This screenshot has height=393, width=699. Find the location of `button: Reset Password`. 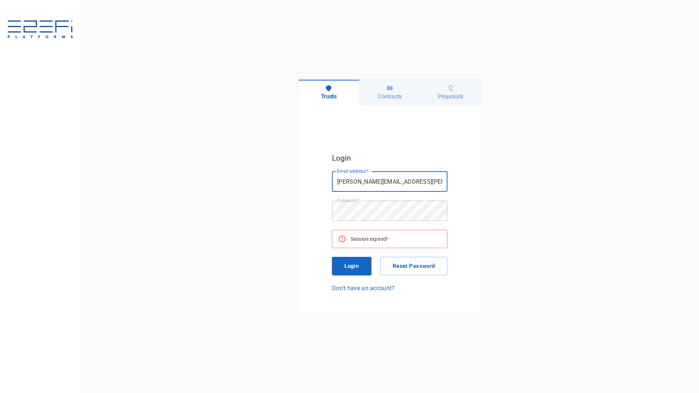

button: Reset Password is located at coordinates (414, 266).